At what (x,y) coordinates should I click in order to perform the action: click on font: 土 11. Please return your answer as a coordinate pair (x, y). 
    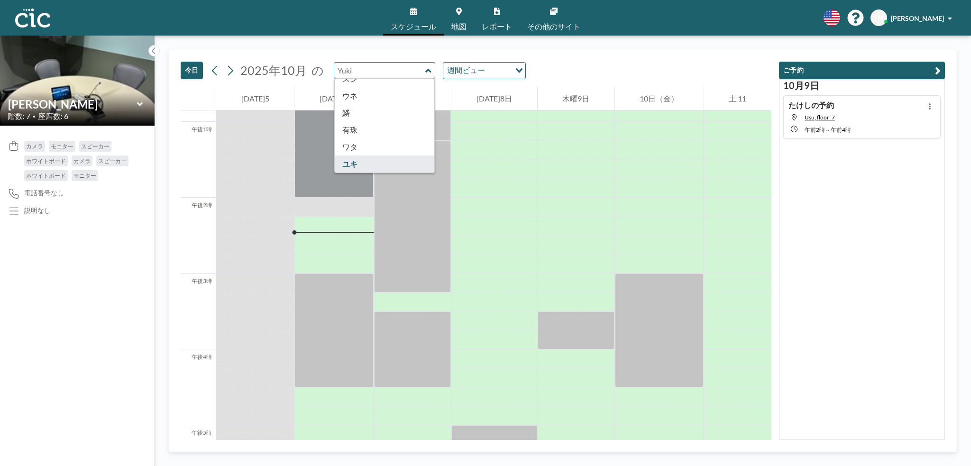
    Looking at the image, I should click on (737, 98).